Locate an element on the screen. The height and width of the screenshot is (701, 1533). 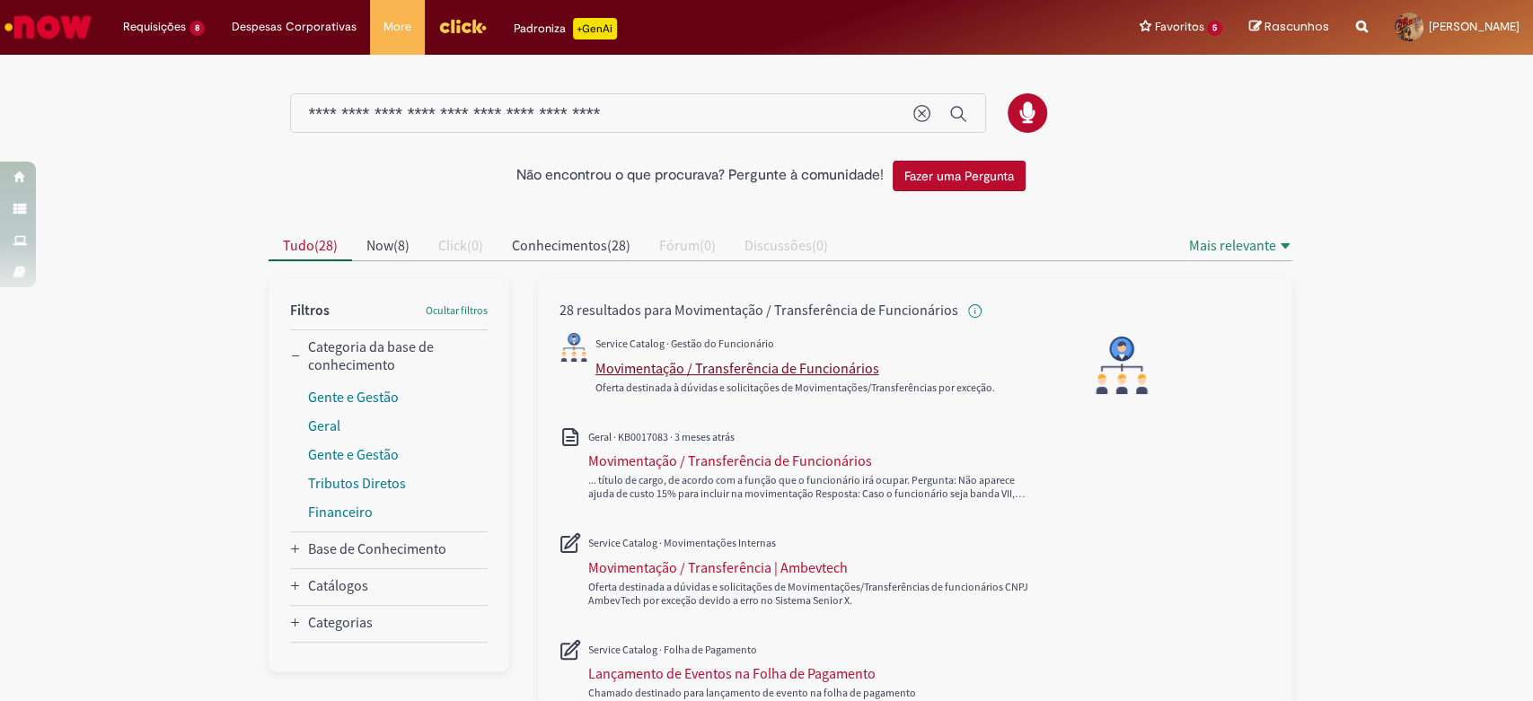
a: Rascunhos is located at coordinates (1289, 27).